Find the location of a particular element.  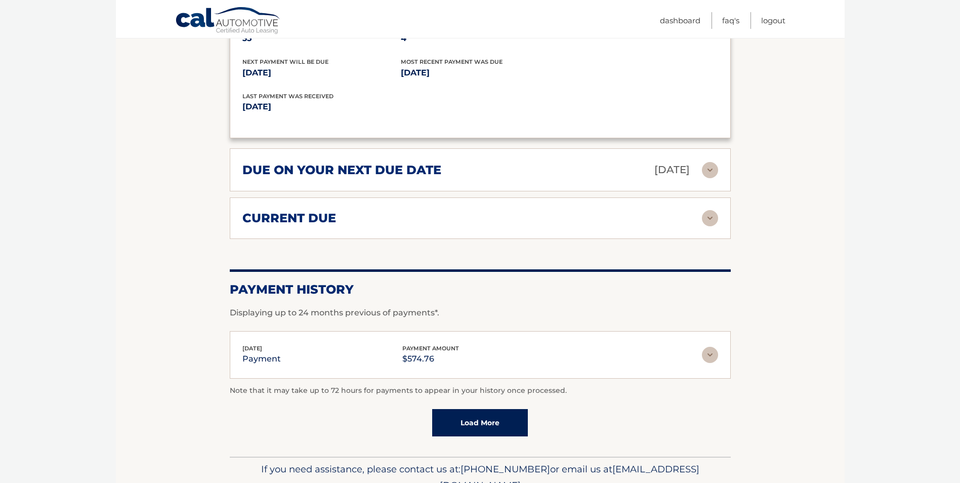

p: payment is located at coordinates (262, 359).